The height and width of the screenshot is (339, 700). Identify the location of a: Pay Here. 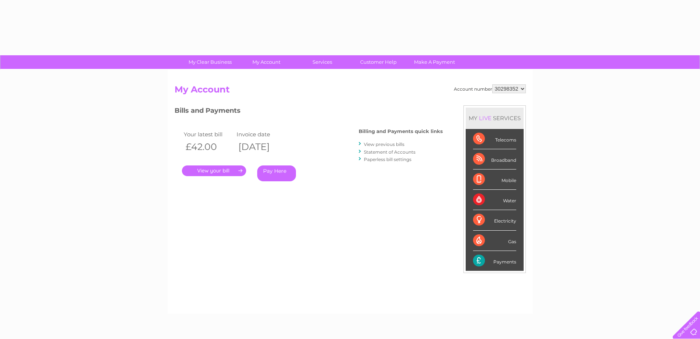
(276, 173).